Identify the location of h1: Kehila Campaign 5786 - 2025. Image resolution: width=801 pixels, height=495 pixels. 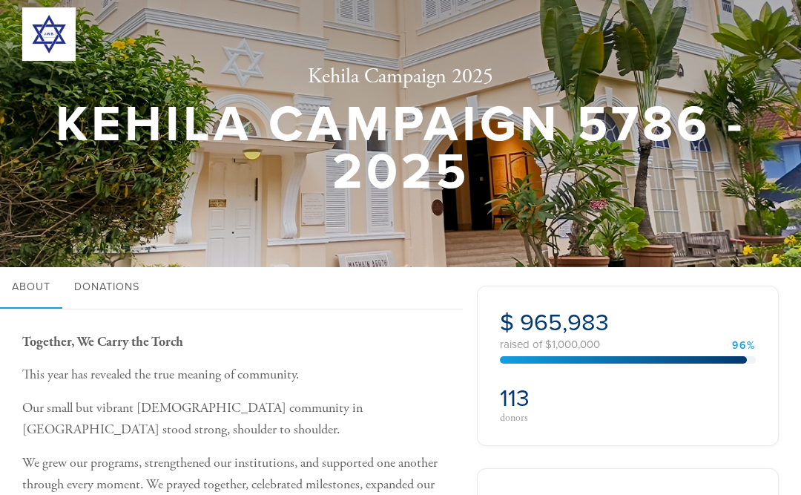
(401, 148).